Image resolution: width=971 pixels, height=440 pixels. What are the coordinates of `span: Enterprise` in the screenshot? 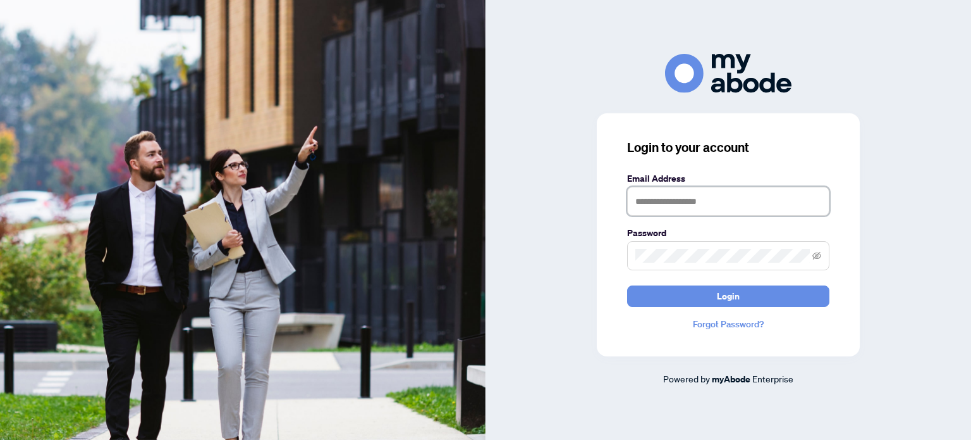 It's located at (773, 378).